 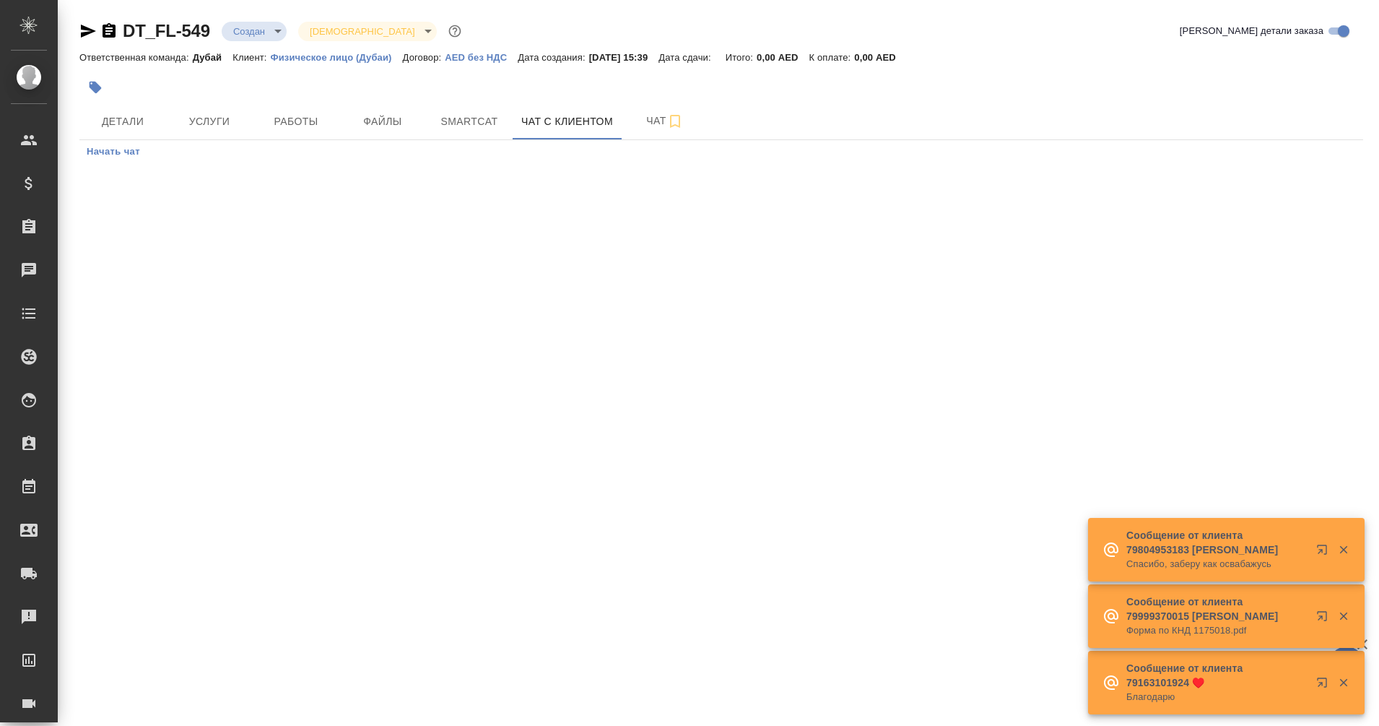 I want to click on p: AED без НДС, so click(x=481, y=57).